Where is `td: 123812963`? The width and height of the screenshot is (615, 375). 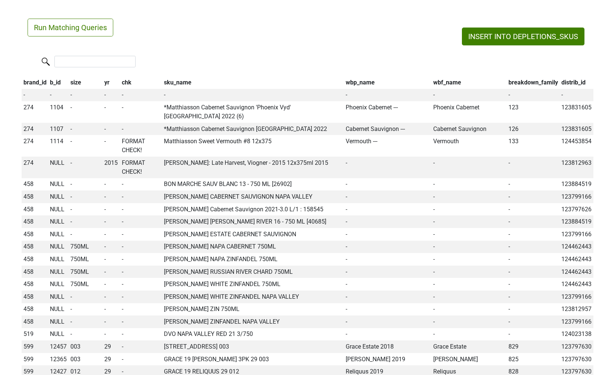
td: 123812963 is located at coordinates (576, 168).